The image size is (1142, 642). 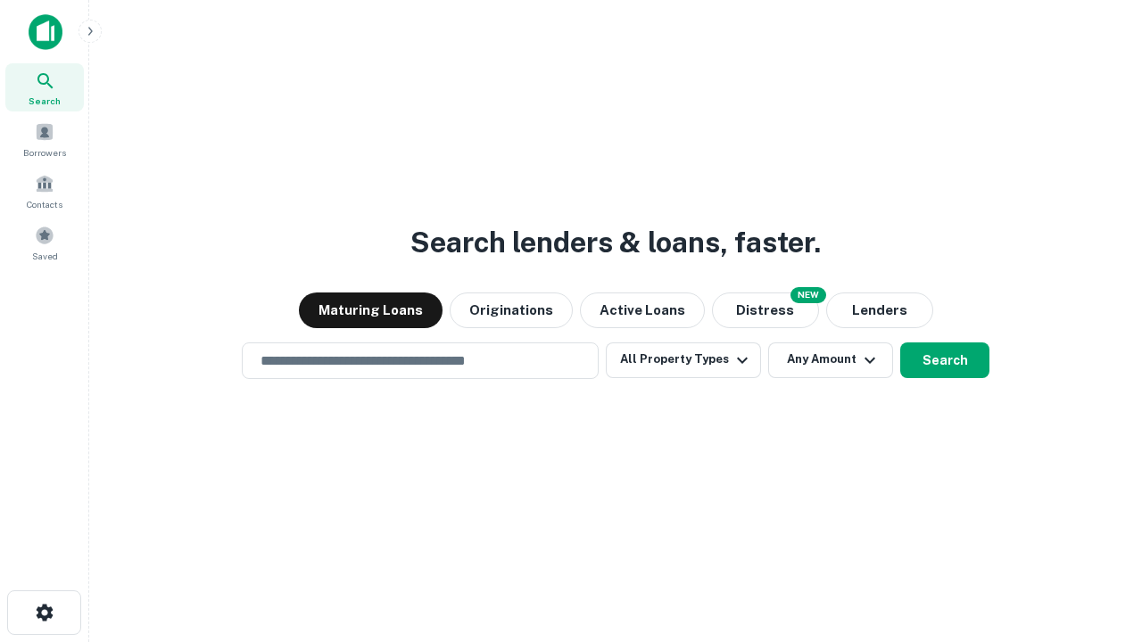 I want to click on div: NEW, so click(x=808, y=295).